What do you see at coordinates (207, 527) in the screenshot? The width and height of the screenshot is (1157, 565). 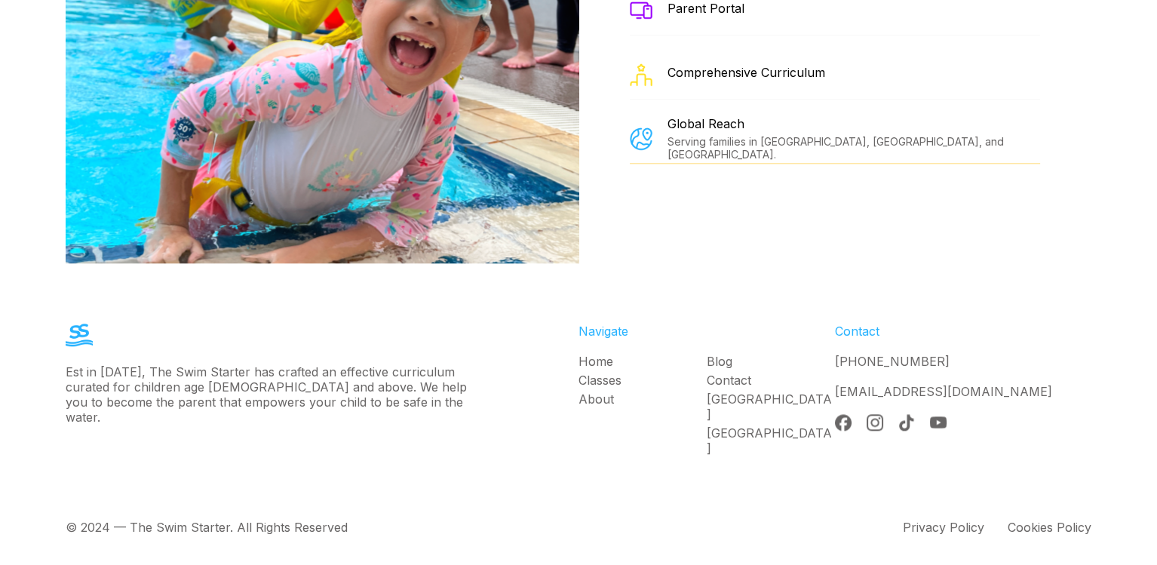 I see `div: © 2024 — The Swim Starter. All Rights Reserved` at bounding box center [207, 527].